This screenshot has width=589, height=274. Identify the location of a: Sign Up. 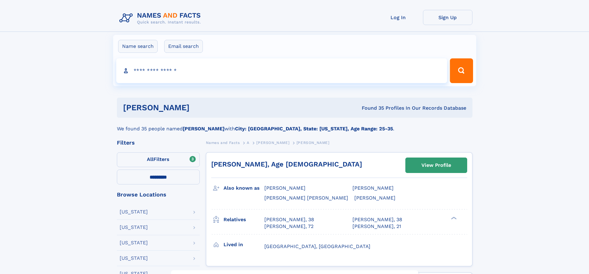
(448, 17).